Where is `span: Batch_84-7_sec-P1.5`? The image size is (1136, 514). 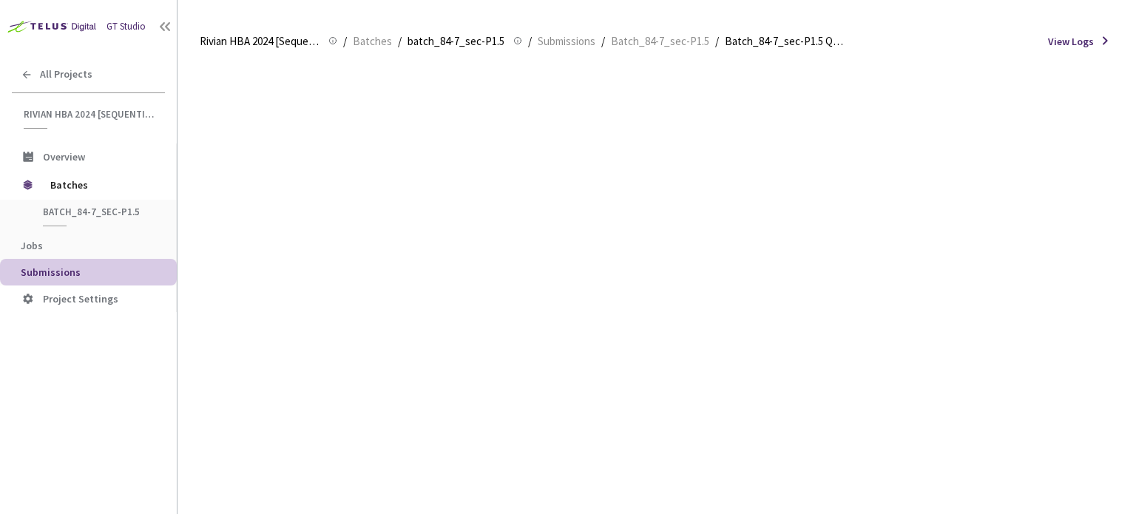
span: Batch_84-7_sec-P1.5 is located at coordinates (660, 41).